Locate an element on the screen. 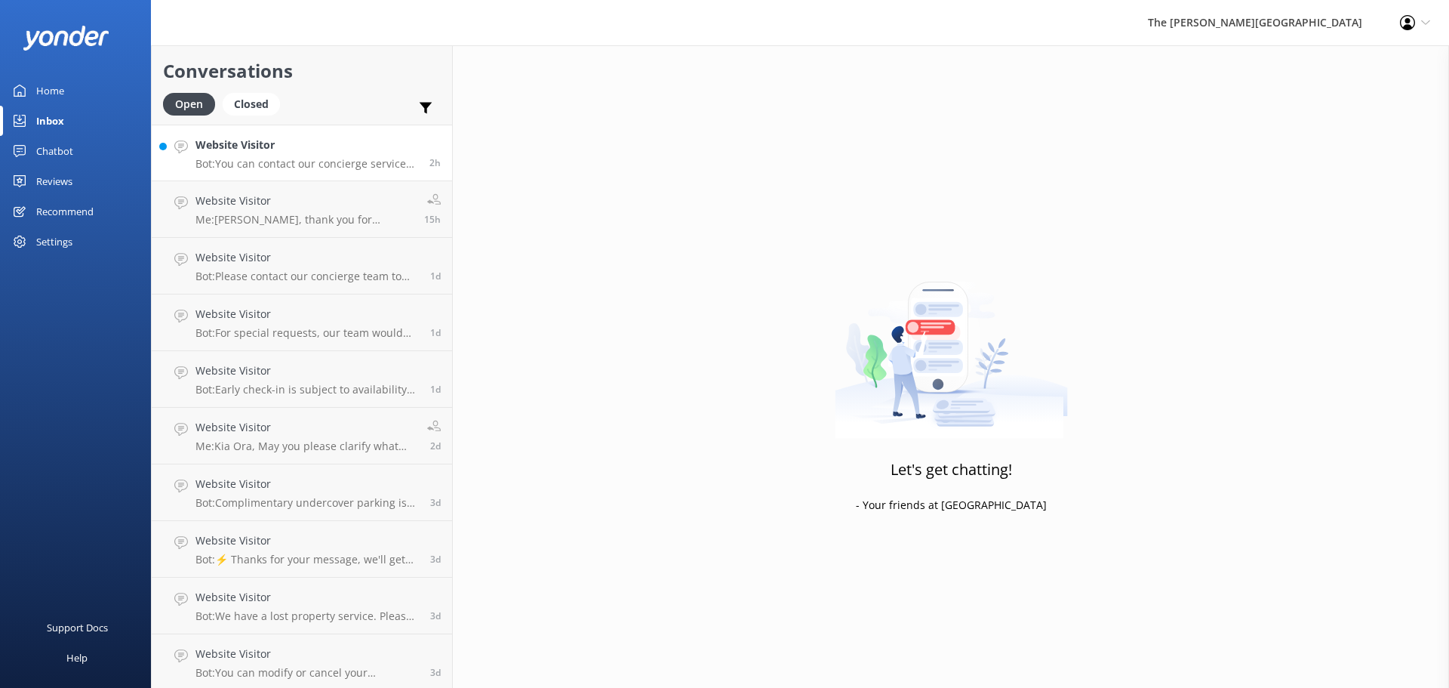 The image size is (1449, 688). span: Sep 25 2025 03:48pm (UTC +12:00) Pacific/Auckland is located at coordinates (436, 389).